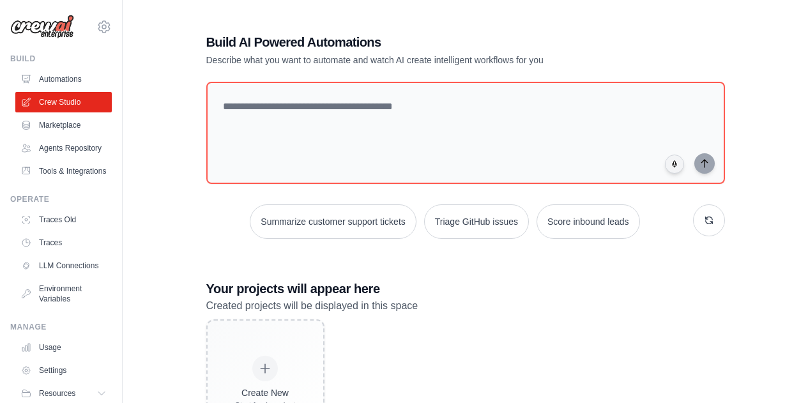  Describe the element at coordinates (674, 164) in the screenshot. I see `button: Click to speak your automation idea` at that location.